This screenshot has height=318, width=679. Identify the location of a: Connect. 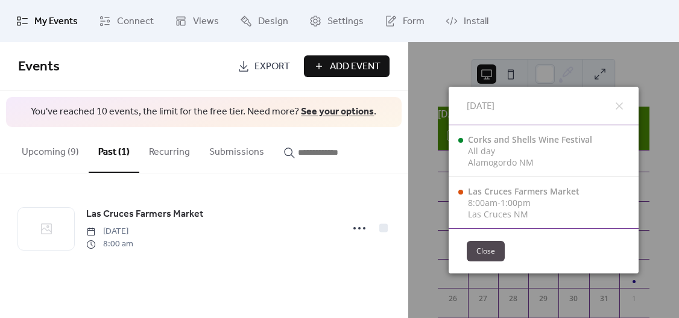
(126, 21).